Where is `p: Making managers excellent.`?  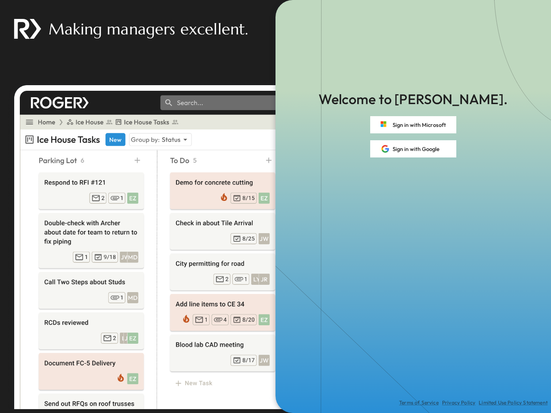 p: Making managers excellent. is located at coordinates (148, 29).